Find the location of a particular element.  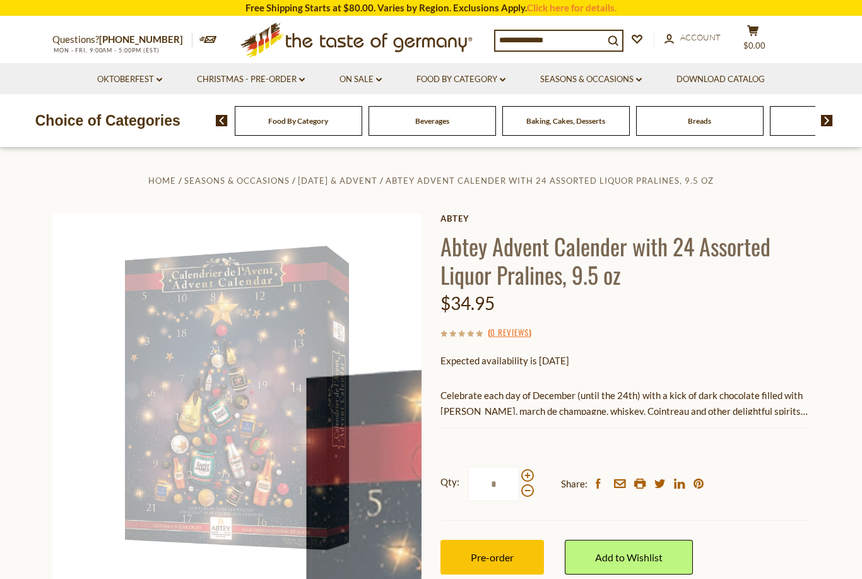

p: Celebrate each day of December (until the 24th) with a kick of dark chocolate filled with [PERSON... is located at coordinates (625, 403).